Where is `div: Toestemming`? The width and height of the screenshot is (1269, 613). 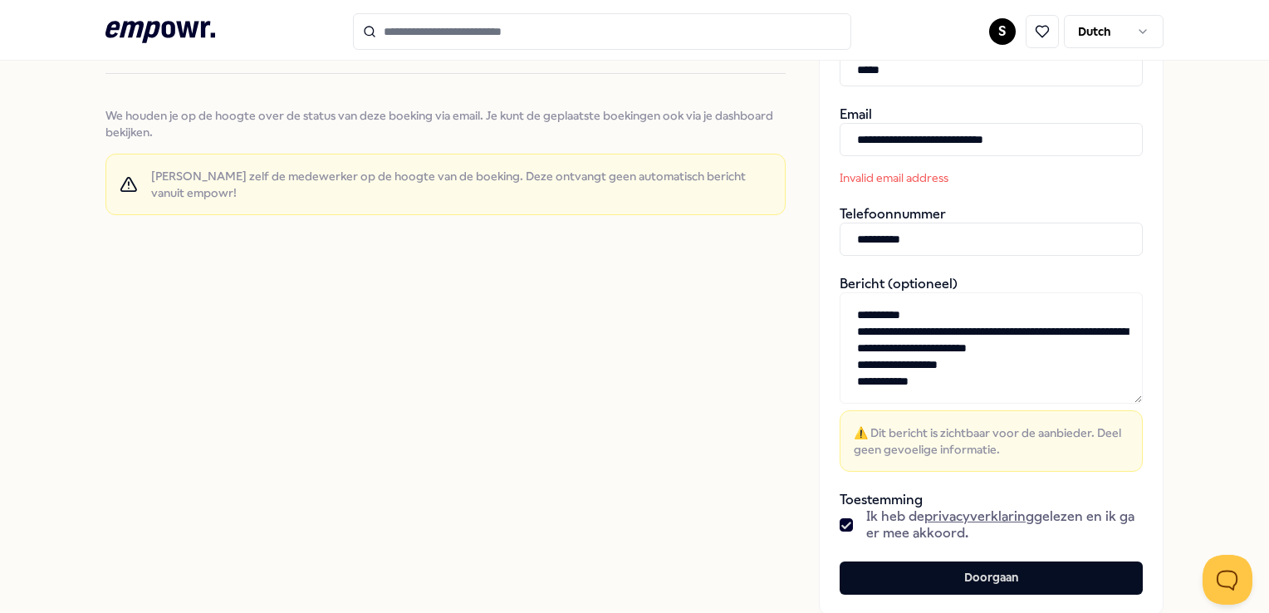 div: Toestemming is located at coordinates (991, 517).